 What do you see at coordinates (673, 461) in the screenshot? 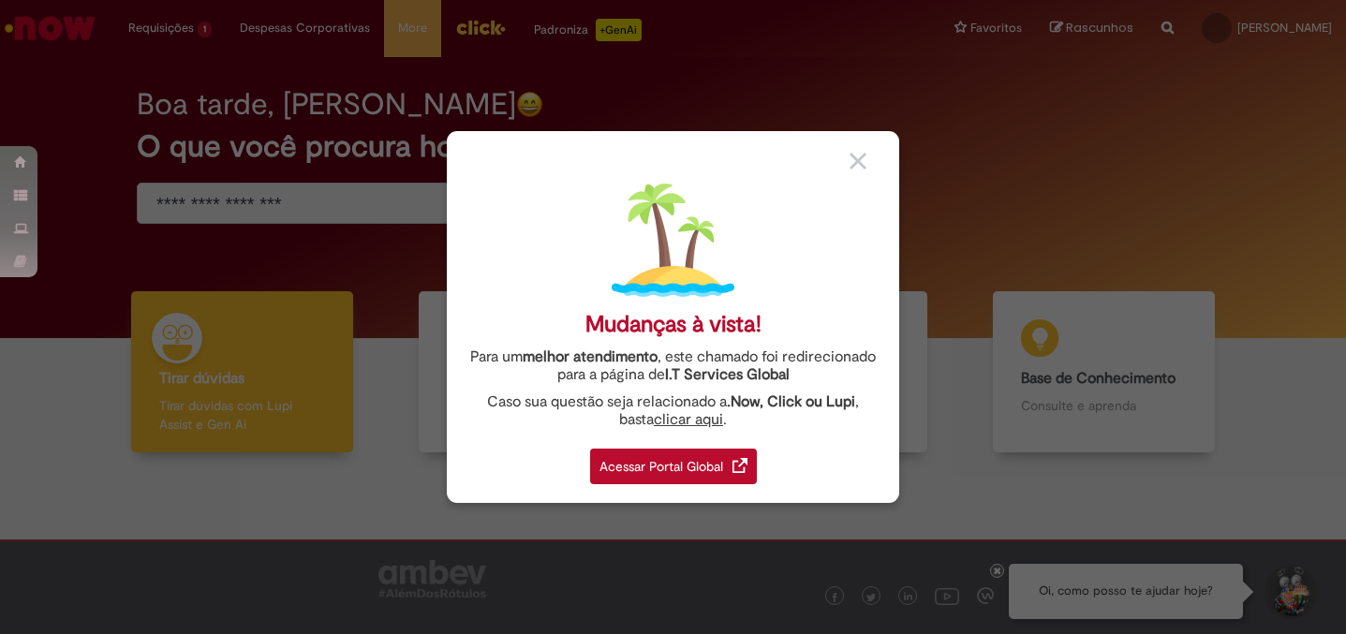
I see `a: Acessar Portal Global` at bounding box center [673, 461].